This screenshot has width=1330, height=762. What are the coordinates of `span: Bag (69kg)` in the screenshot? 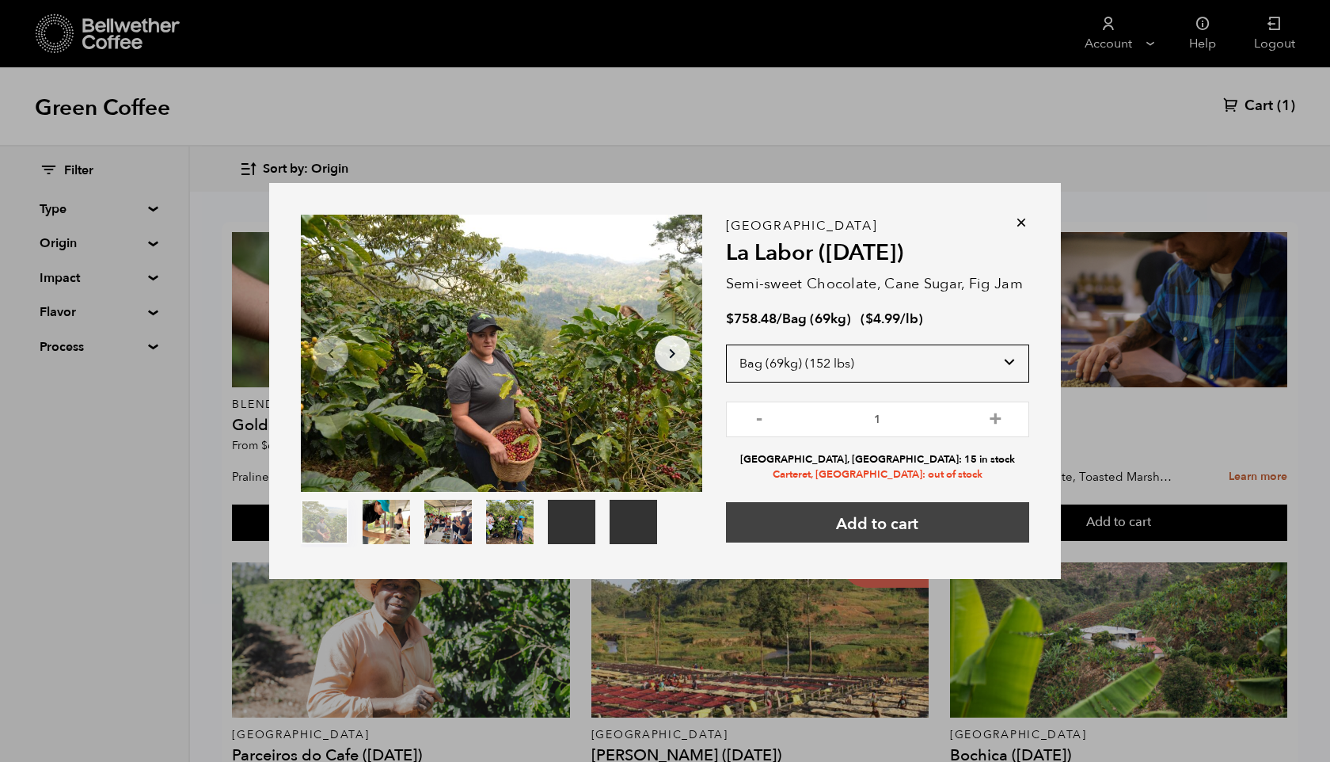 It's located at (816, 318).